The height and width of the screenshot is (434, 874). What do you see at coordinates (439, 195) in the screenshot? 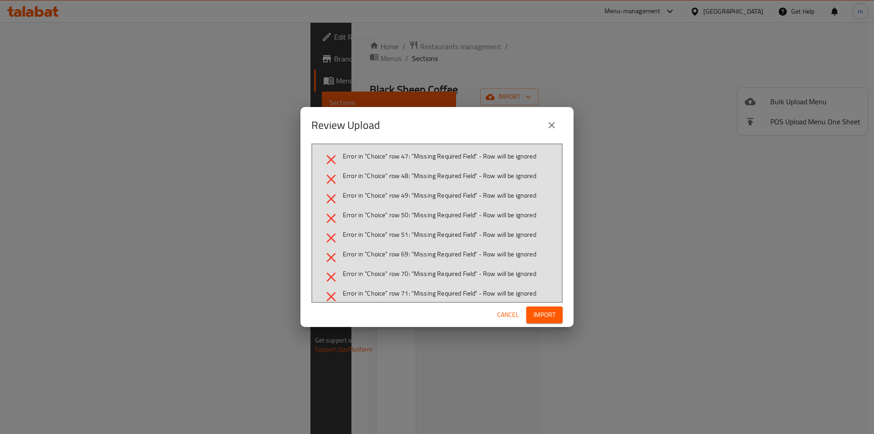
I see `span: Error in "Choice" row 49: "Missing Required Field" - Row will be ignored` at bounding box center [439, 195].